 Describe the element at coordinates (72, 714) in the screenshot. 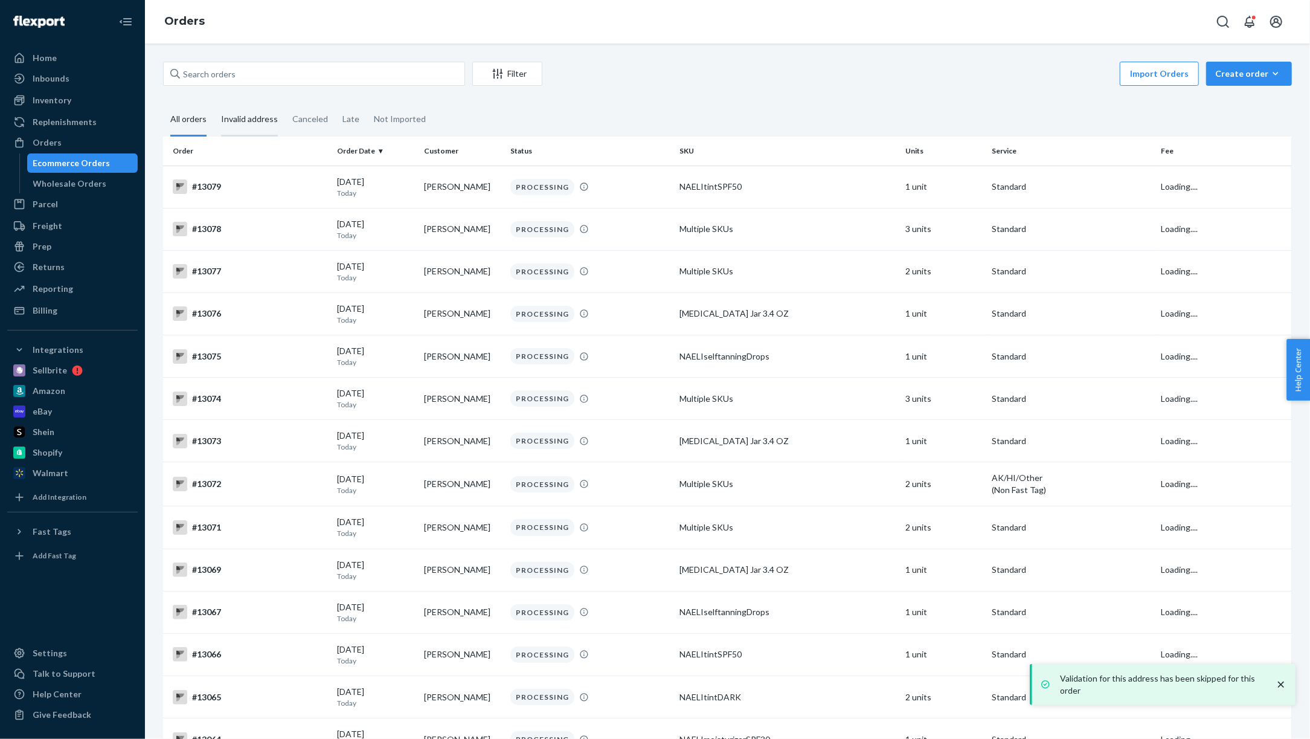

I see `button: Give Feedback` at that location.